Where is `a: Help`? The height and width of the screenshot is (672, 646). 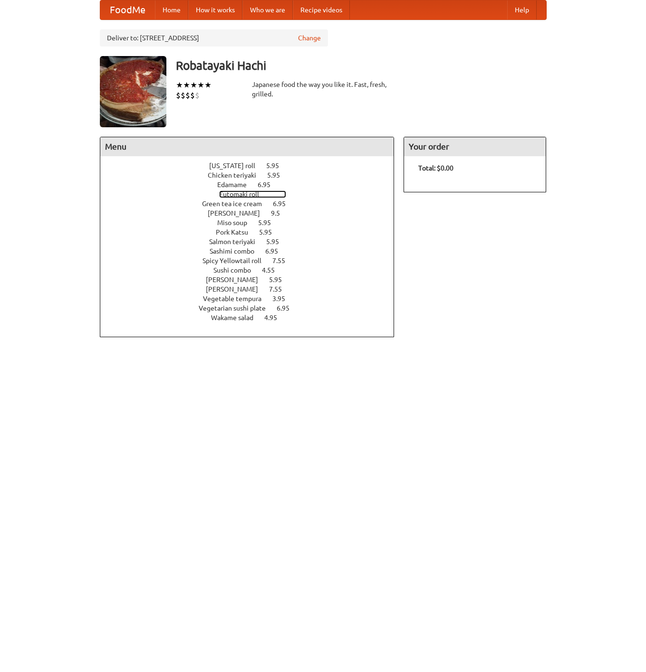 a: Help is located at coordinates (522, 10).